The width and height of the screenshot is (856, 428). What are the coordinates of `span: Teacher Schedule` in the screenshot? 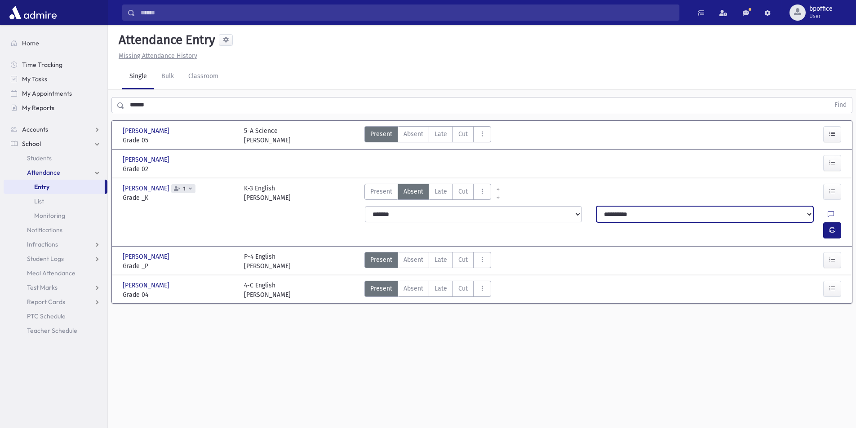 It's located at (52, 331).